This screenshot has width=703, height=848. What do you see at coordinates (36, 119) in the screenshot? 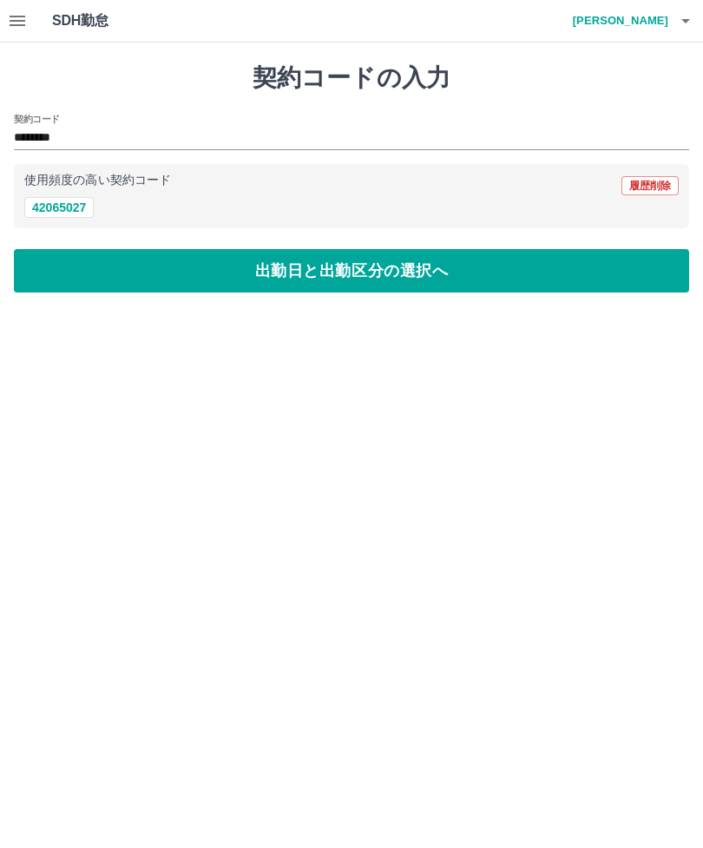
I see `h2: 契約コード` at bounding box center [36, 119].